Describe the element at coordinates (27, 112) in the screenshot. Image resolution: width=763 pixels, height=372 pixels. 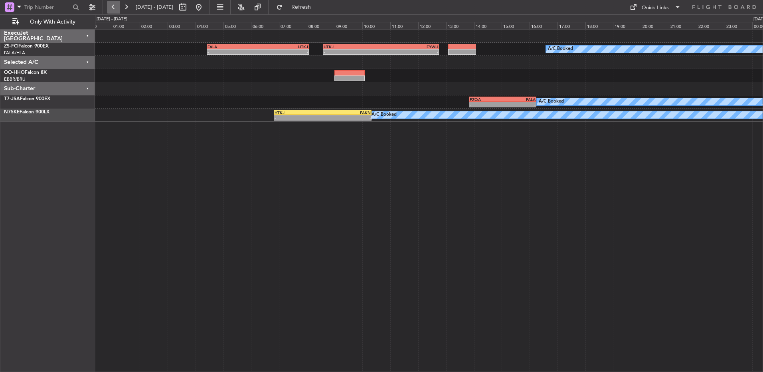
I see `a: N75KEFalcon 900LX` at that location.